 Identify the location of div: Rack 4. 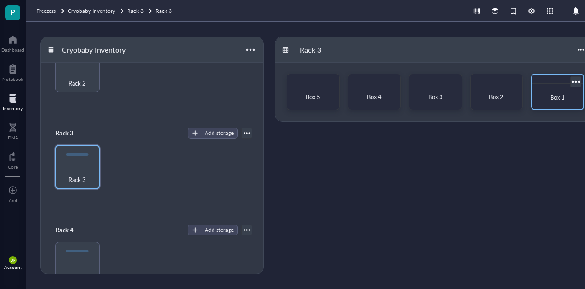
(79, 230).